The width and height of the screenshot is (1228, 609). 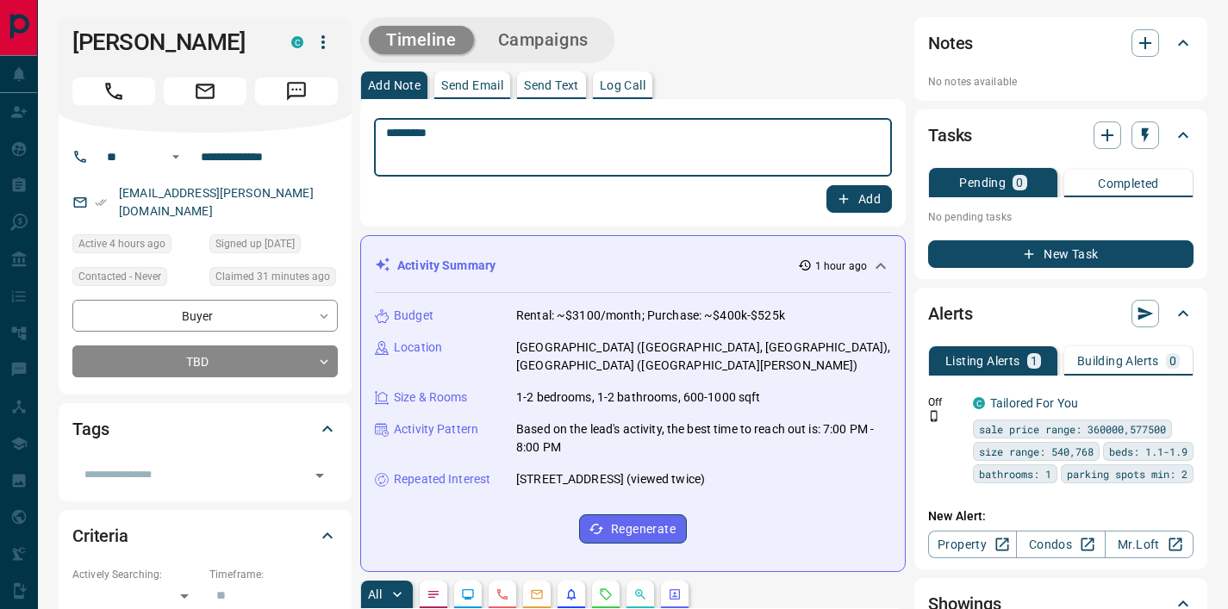 What do you see at coordinates (950, 314) in the screenshot?
I see `h2: Alerts` at bounding box center [950, 314].